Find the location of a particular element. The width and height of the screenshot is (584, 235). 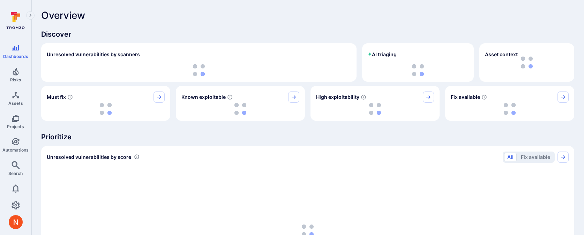

span: Projects is located at coordinates (15, 126).